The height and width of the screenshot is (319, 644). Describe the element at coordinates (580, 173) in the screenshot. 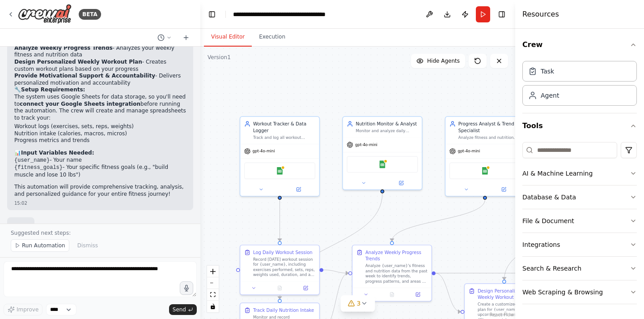

I see `button: AI & Machine Learning` at that location.